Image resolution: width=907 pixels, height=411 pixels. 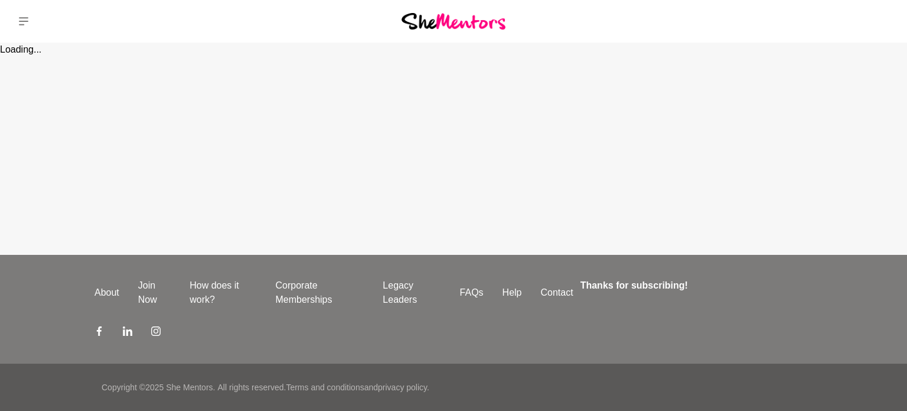 What do you see at coordinates (320, 292) in the screenshot?
I see `a: Corporate Memberships` at bounding box center [320, 292].